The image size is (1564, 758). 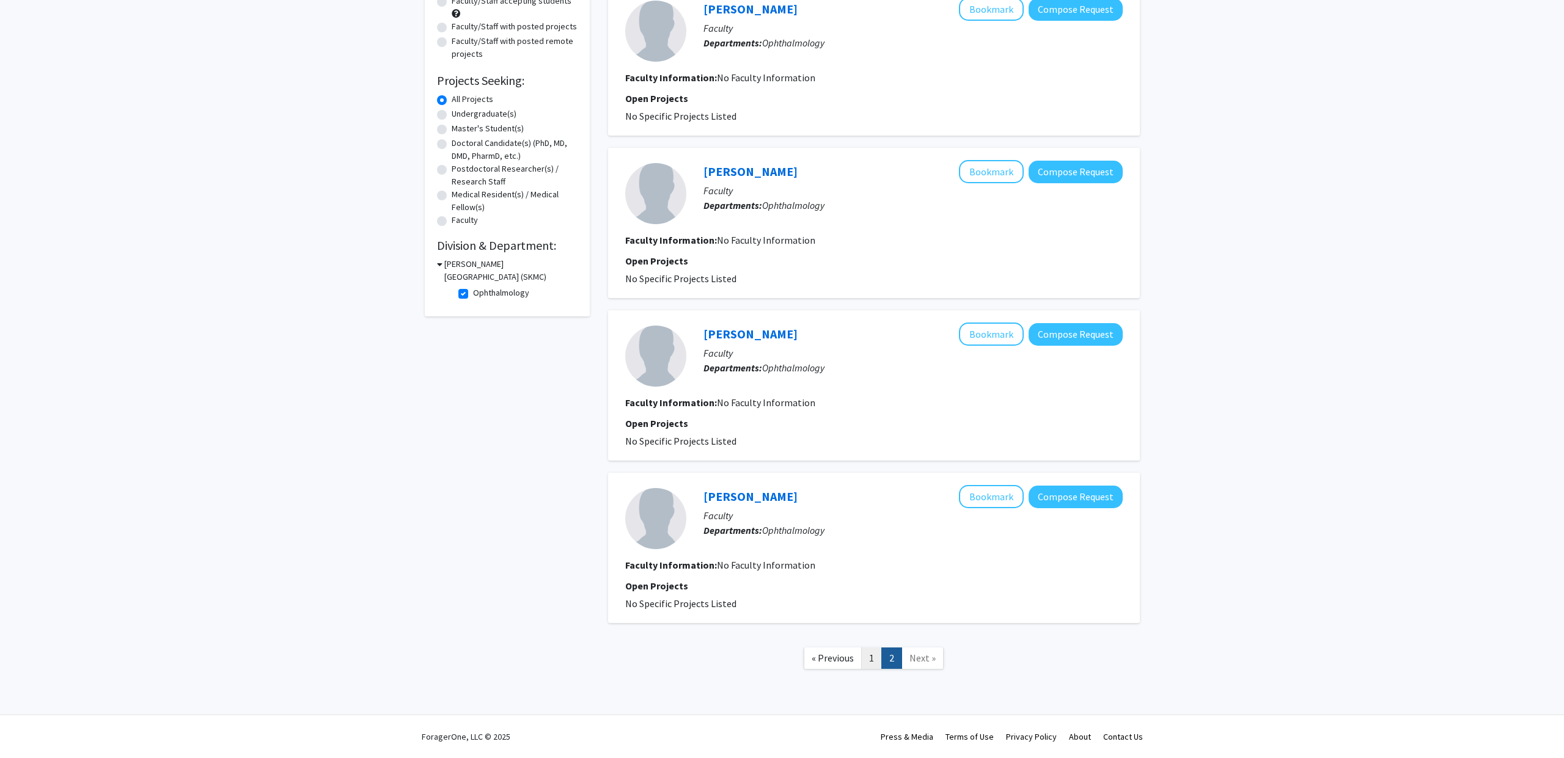 What do you see at coordinates (515, 201) in the screenshot?
I see `label: Medical Resident(s) / Medical Fellow(s)` at bounding box center [515, 201].